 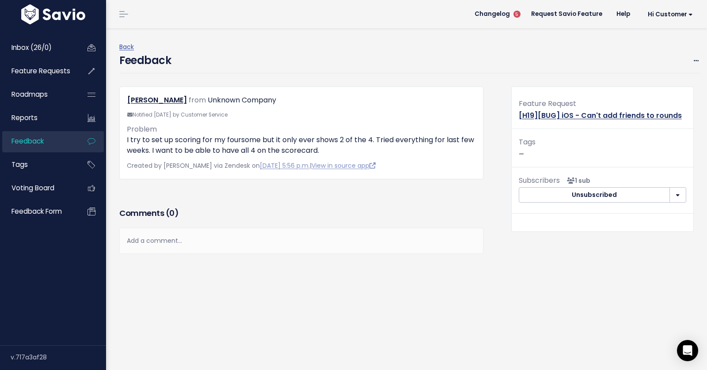 I want to click on div: Open Intercom Messenger, so click(x=687, y=351).